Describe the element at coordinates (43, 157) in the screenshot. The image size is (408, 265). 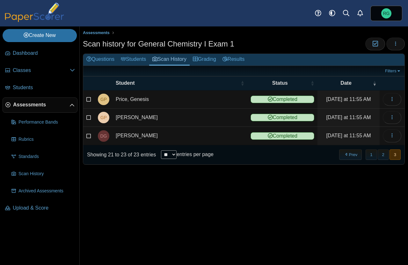
I see `a: Standards` at that location.